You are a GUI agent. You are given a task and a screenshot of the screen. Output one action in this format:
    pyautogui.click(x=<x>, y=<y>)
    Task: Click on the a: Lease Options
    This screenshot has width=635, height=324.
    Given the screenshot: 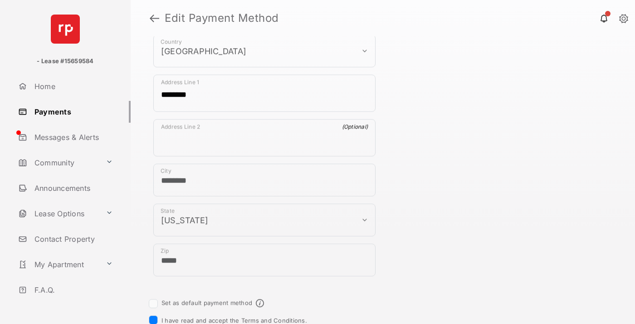 What is the action you would take?
    pyautogui.click(x=58, y=213)
    